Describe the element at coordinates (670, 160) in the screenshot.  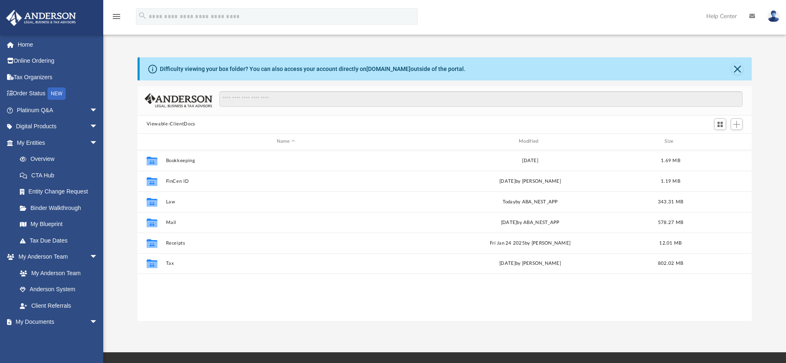
I see `span: 1.69 MB` at that location.